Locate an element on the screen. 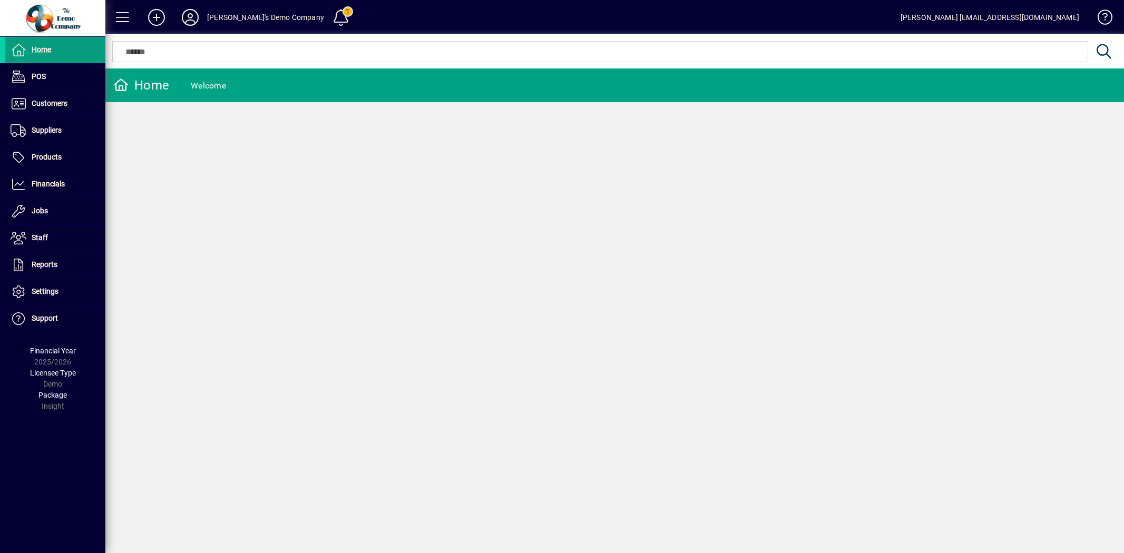  span: Reports is located at coordinates (44, 265).